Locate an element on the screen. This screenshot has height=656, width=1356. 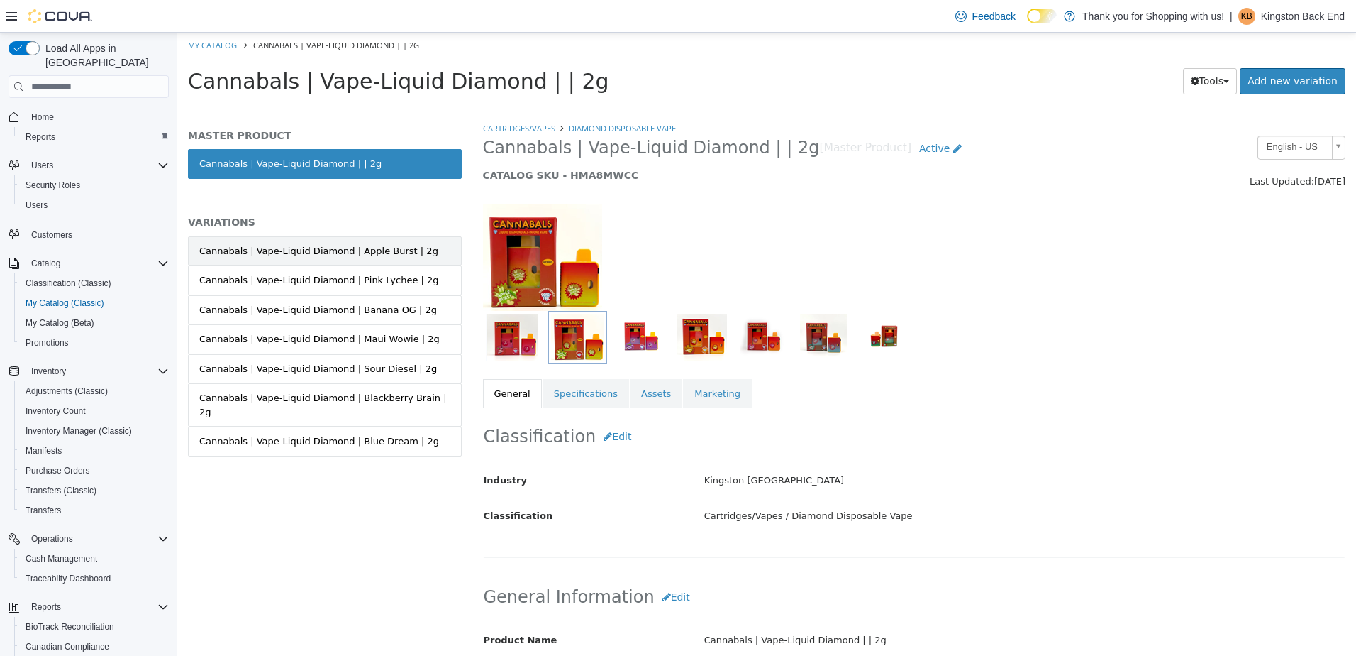
a: Traceabilty Dashboard is located at coordinates (68, 578).